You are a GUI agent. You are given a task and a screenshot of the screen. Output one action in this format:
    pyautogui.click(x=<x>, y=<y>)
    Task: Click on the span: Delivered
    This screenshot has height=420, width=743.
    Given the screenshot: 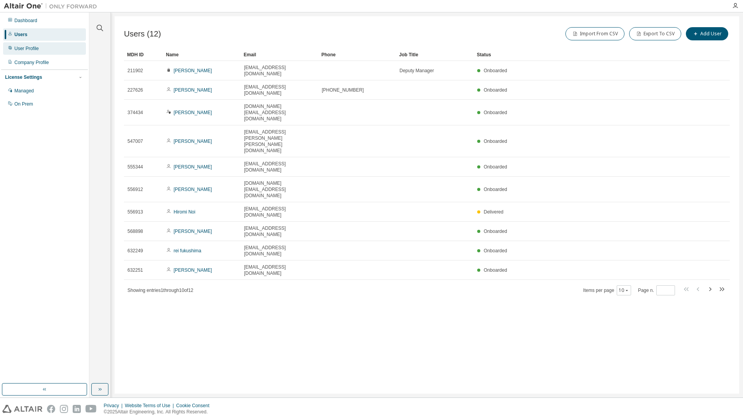 What is the action you would take?
    pyautogui.click(x=493, y=212)
    